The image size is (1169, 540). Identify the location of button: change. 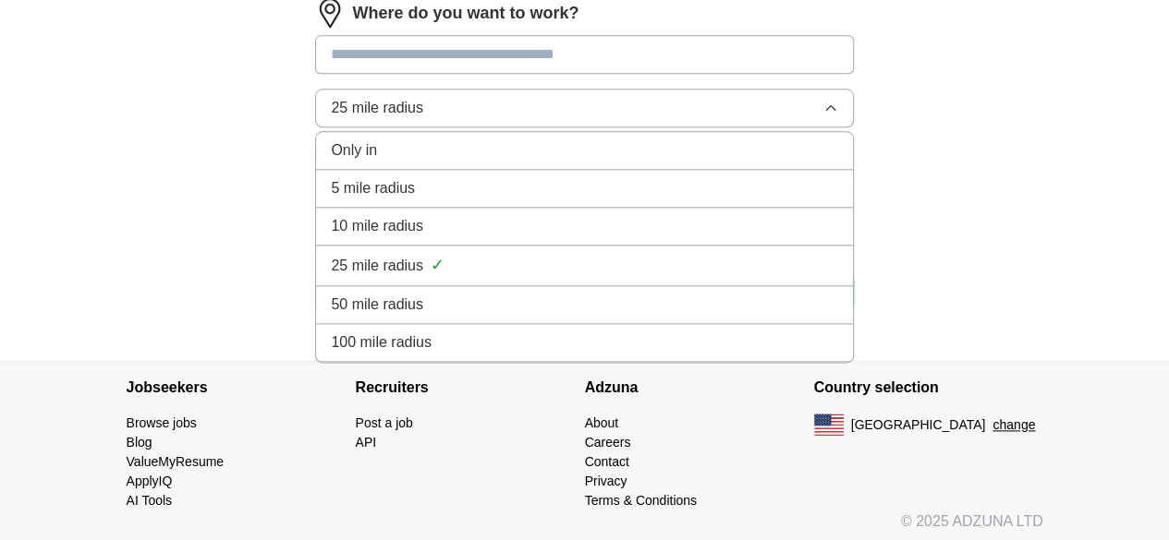
(1013, 425).